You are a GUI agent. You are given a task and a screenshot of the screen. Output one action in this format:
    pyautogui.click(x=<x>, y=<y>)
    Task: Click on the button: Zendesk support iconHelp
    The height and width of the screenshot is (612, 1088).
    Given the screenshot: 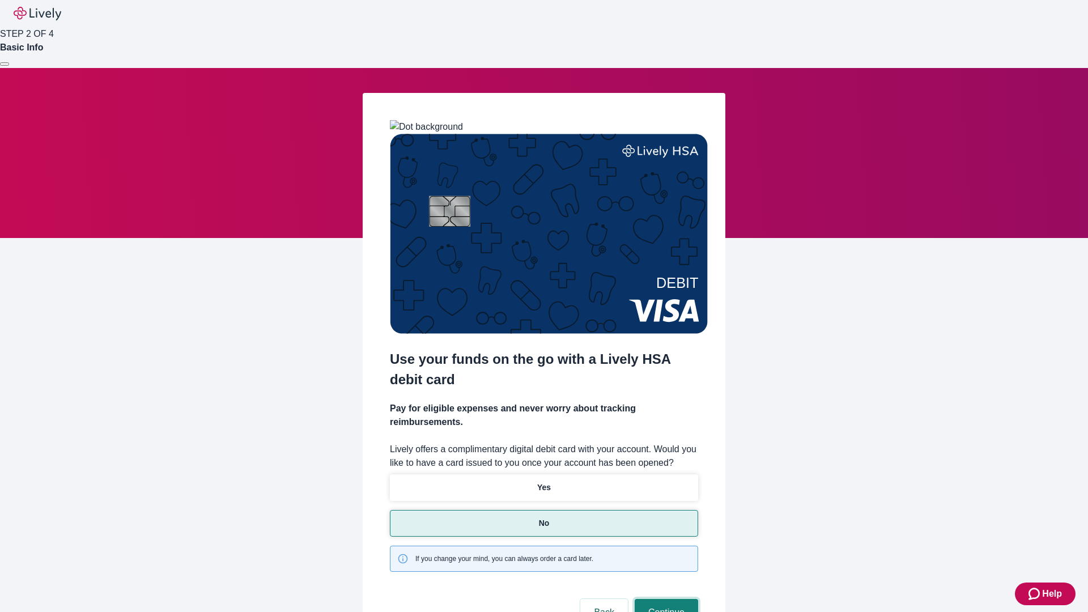 What is the action you would take?
    pyautogui.click(x=1045, y=594)
    